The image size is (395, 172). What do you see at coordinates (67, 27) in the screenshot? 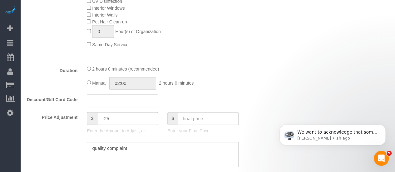
I see `p: Message from Ellie, sent 1h ago` at bounding box center [67, 27].